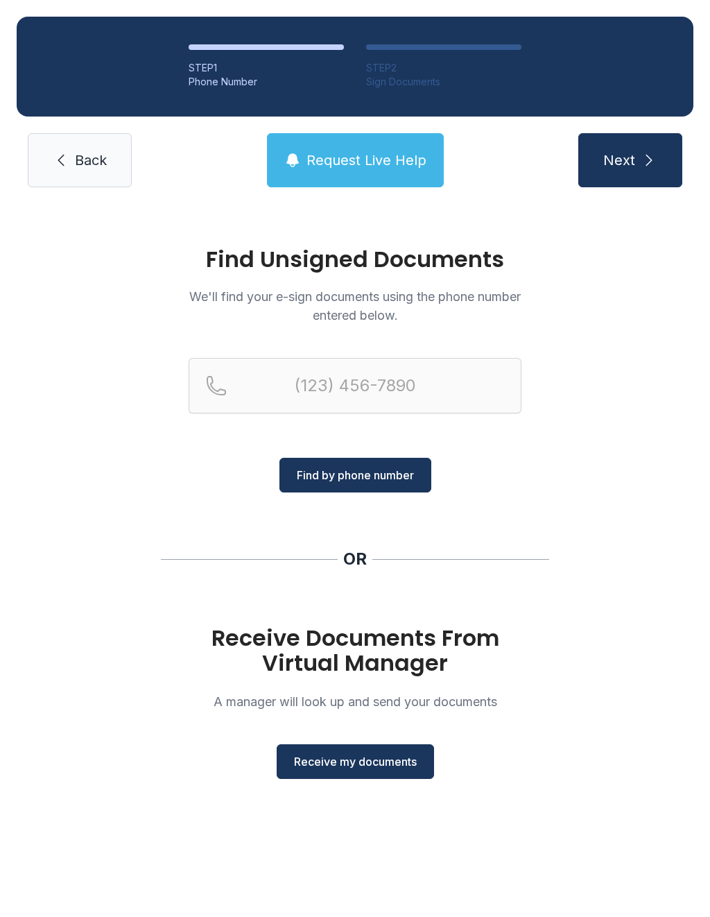 The width and height of the screenshot is (710, 917). I want to click on h1: Receive Documents From Virtual Manager, so click(355, 651).